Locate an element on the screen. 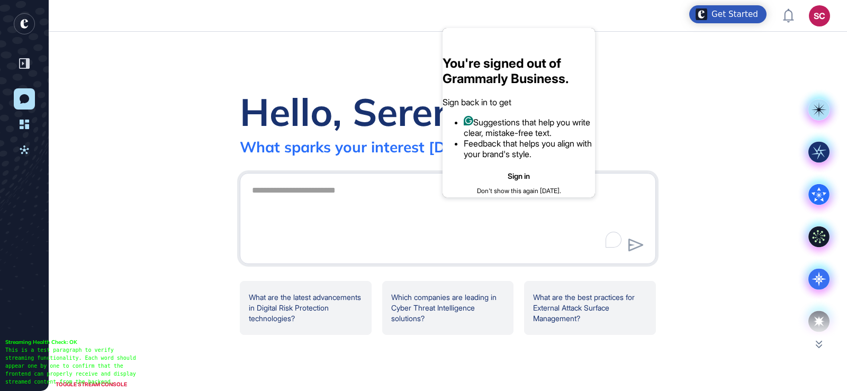 Image resolution: width=847 pixels, height=391 pixels. div: Get Started is located at coordinates (734, 14).